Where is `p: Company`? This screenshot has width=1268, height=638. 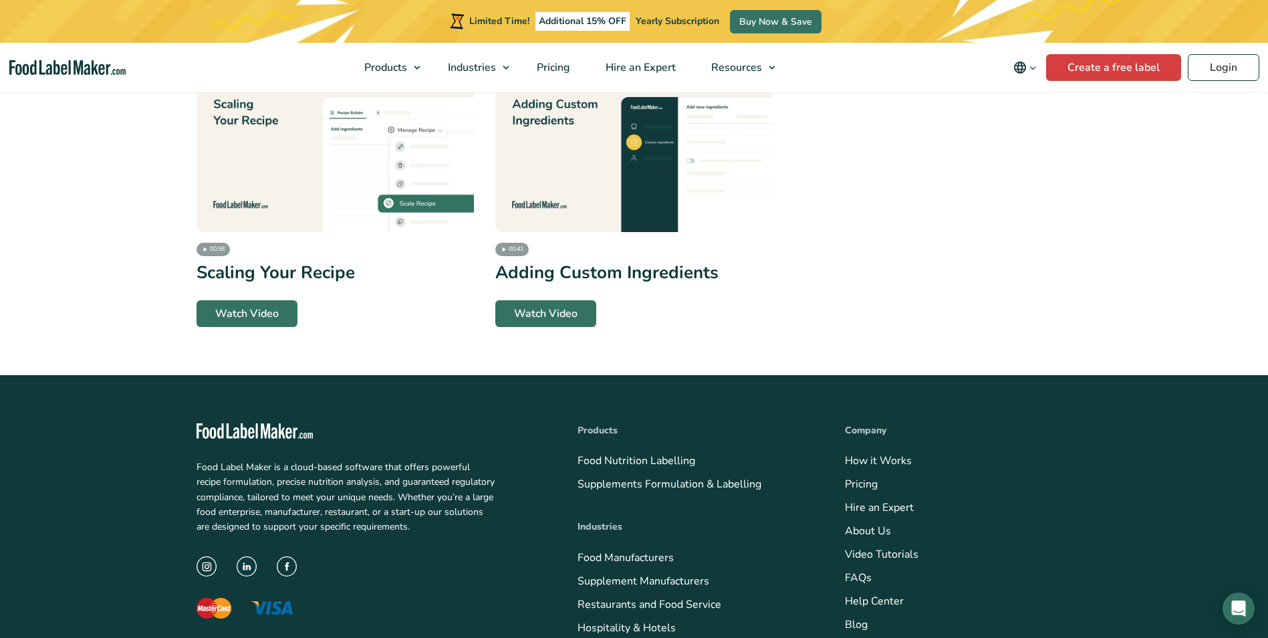
p: Company is located at coordinates (959, 431).